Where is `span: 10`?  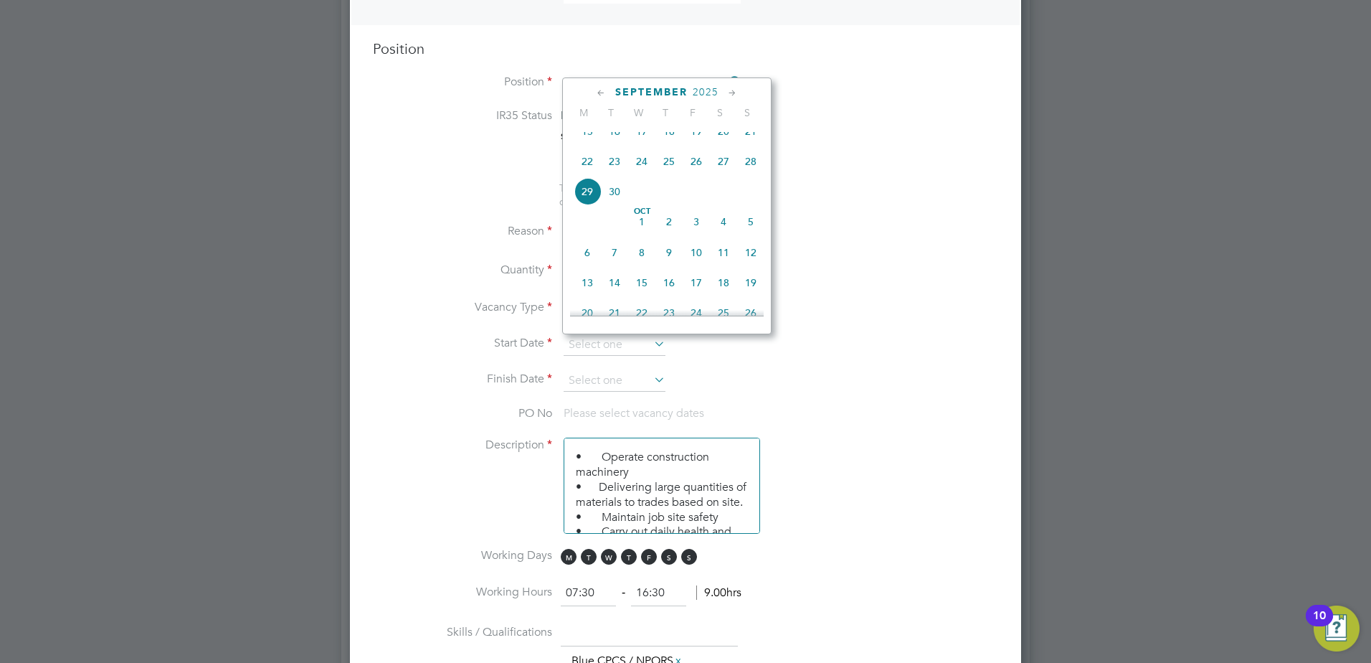 span: 10 is located at coordinates (696, 252).